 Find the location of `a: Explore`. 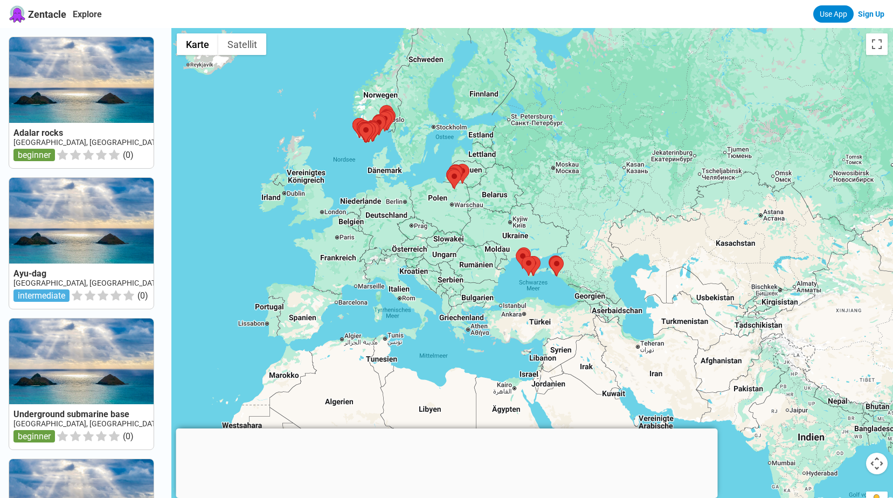

a: Explore is located at coordinates (87, 14).